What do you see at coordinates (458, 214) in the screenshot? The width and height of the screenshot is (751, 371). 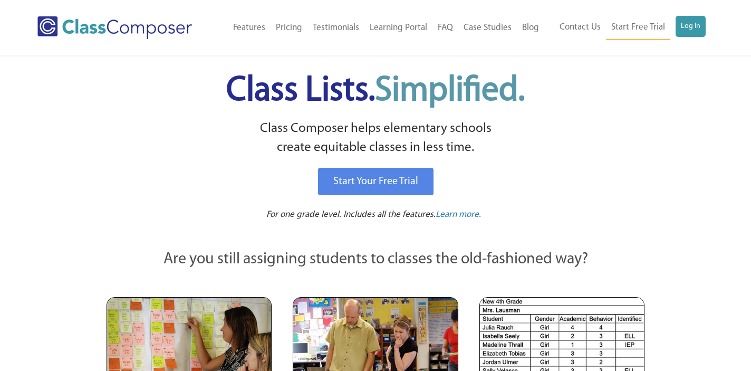 I see `span: Learn more.` at bounding box center [458, 214].